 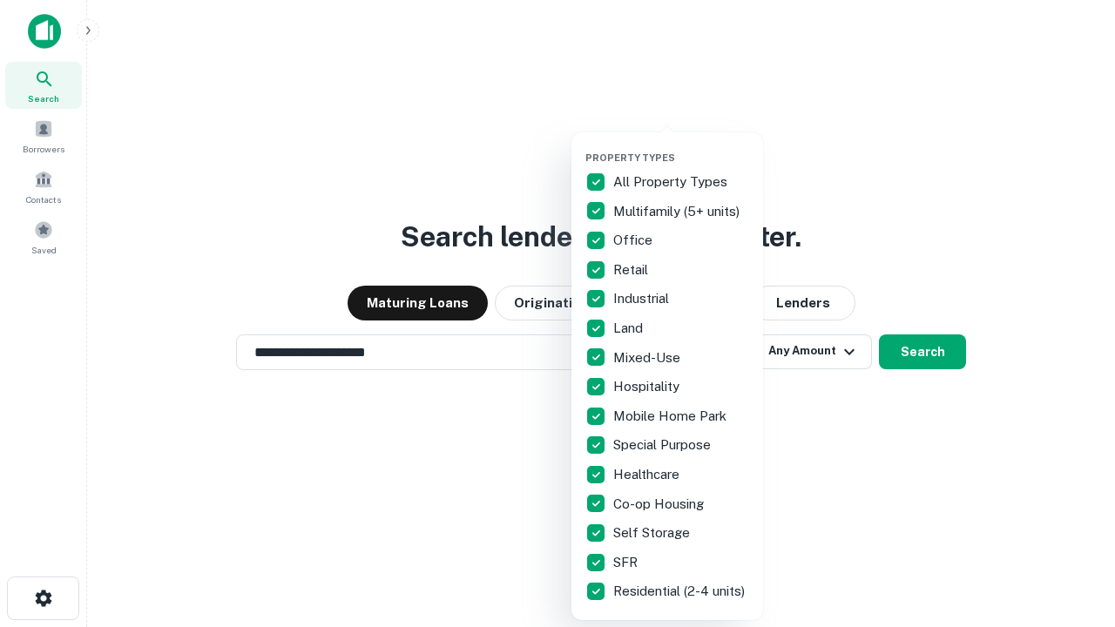 What do you see at coordinates (632, 270) in the screenshot?
I see `p: Retail` at bounding box center [632, 270].